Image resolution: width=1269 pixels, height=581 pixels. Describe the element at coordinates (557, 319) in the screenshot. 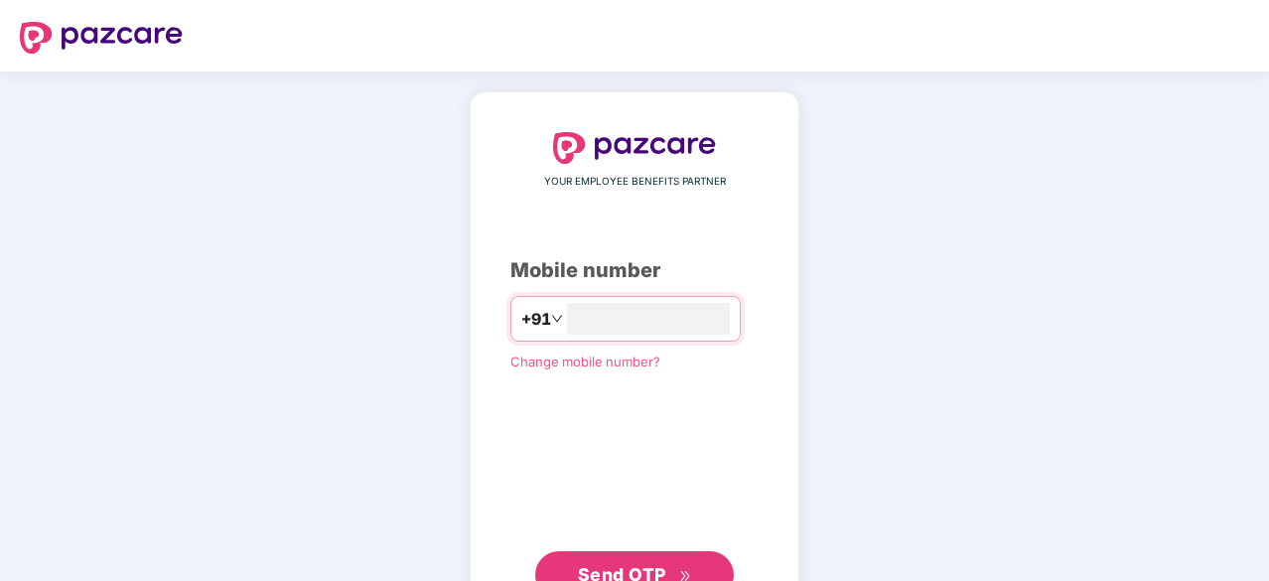

I see `span: down` at that location.